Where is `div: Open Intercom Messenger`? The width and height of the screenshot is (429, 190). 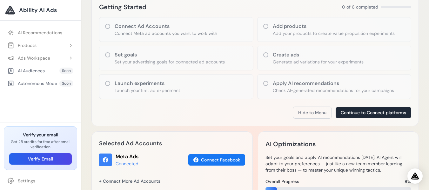 div: Open Intercom Messenger is located at coordinates (415, 176).